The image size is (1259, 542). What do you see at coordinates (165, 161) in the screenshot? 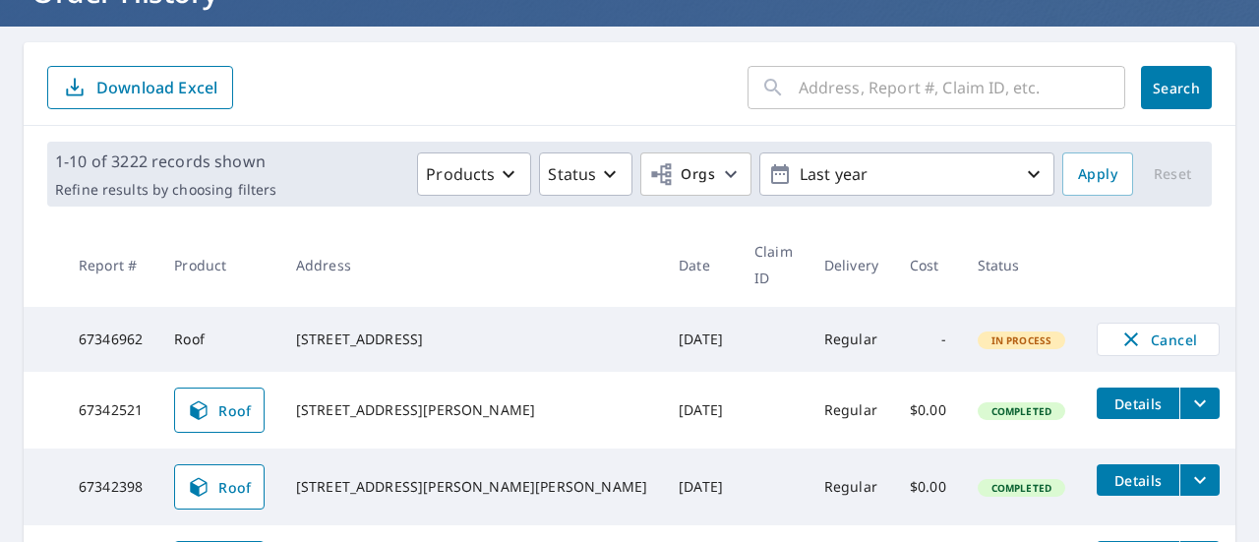
I see `p: 1-10 of 3222 records shown` at bounding box center [165, 161].